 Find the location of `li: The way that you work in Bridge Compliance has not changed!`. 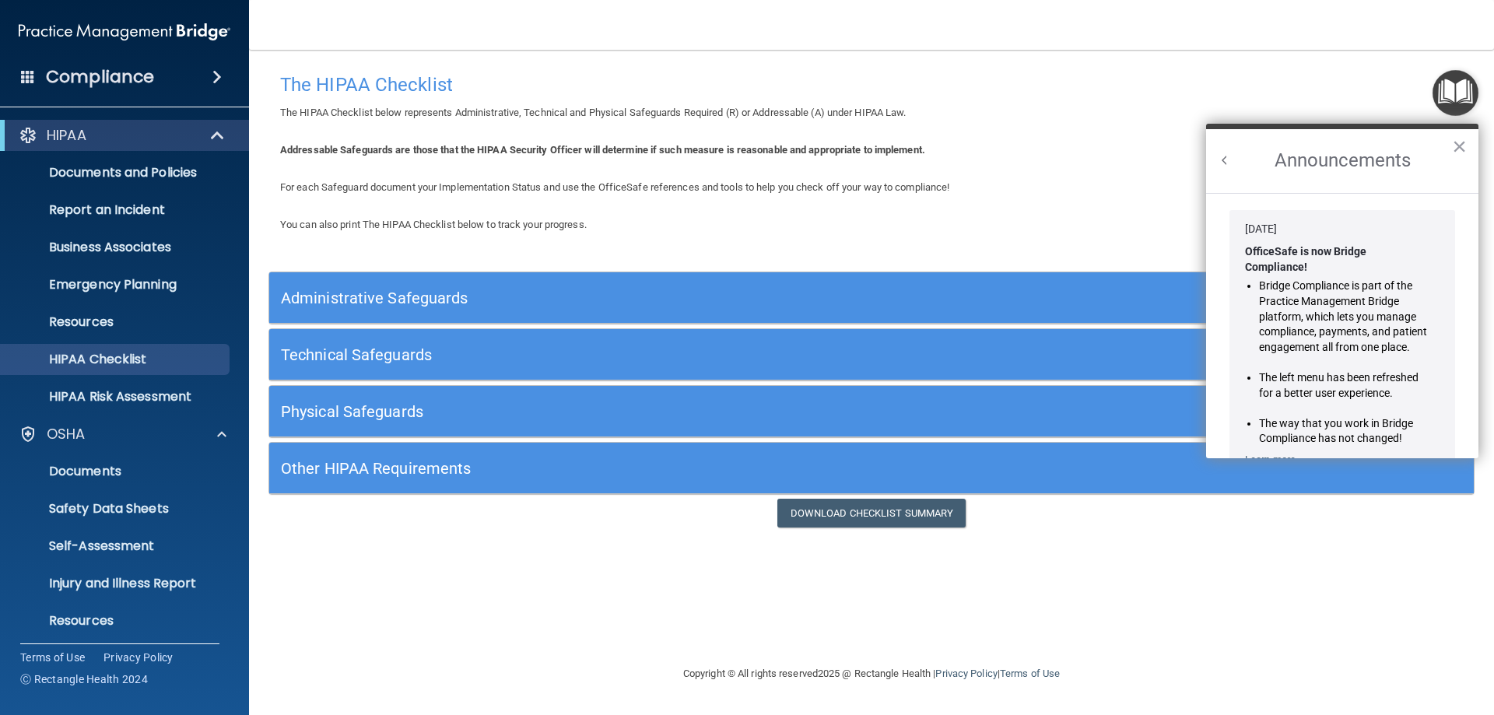

li: The way that you work in Bridge Compliance has not changed! is located at coordinates (1343, 431).